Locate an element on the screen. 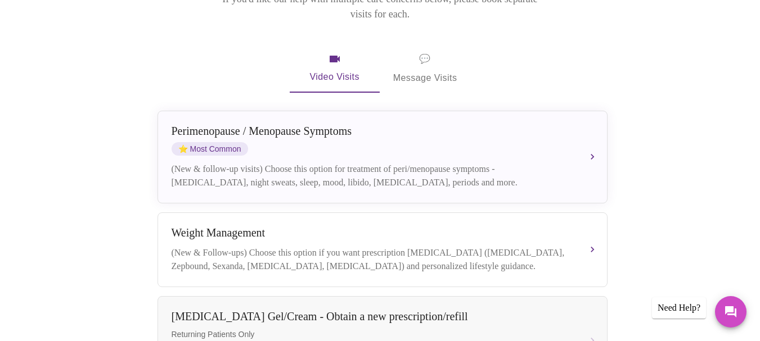 The height and width of the screenshot is (341, 760). button: Messages is located at coordinates (731, 312).